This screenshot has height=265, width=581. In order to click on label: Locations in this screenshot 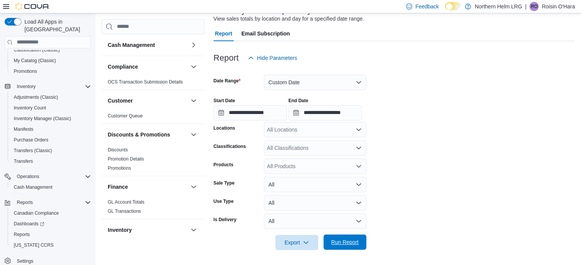, I will do `click(224, 128)`.